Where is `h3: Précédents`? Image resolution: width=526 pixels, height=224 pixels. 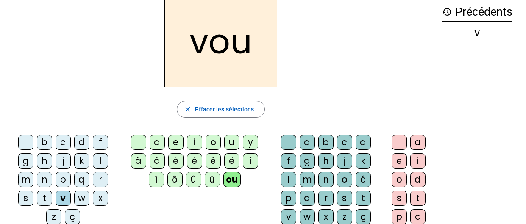 h3: Précédents is located at coordinates (477, 12).